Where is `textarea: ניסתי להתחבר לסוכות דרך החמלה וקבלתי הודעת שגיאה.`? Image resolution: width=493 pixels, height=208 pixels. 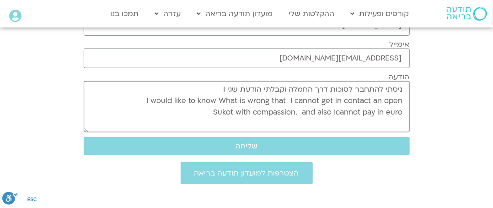
textarea: ניסתי להתחבר לסוכות דרך החמלה וקבלתי הודעת שגיאה. is located at coordinates (247, 107).